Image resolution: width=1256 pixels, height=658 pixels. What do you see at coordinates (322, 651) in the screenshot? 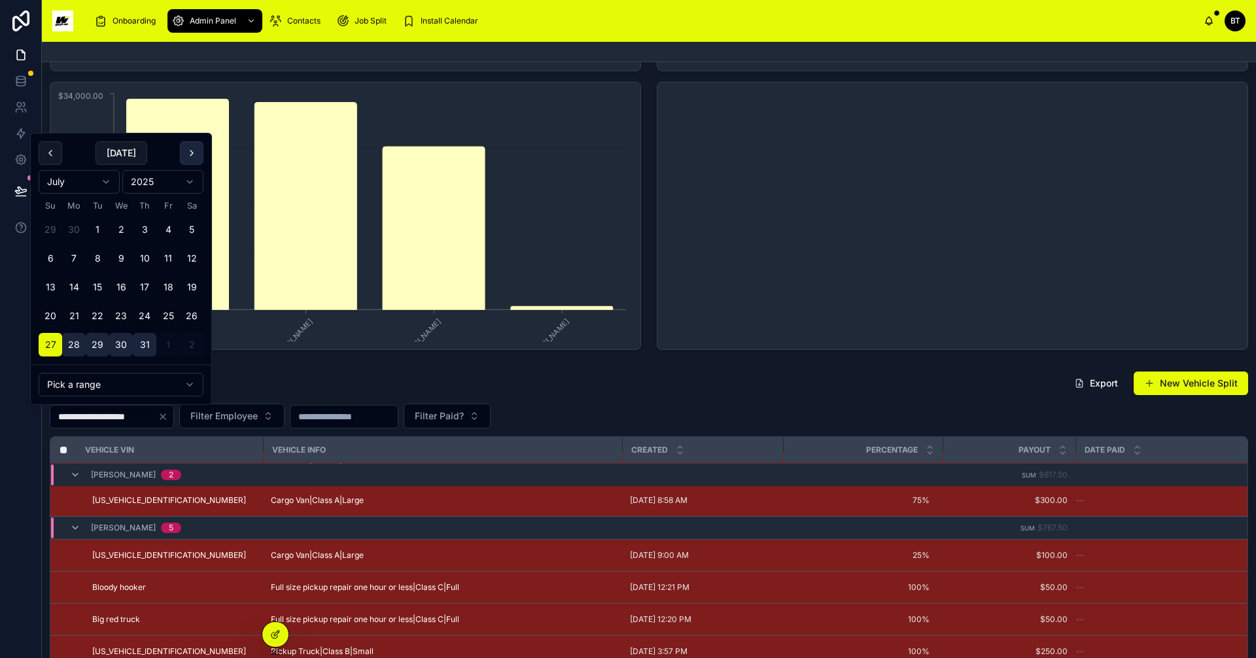
I see `a: Pickup Truck|Class B|Small` at bounding box center [322, 651].